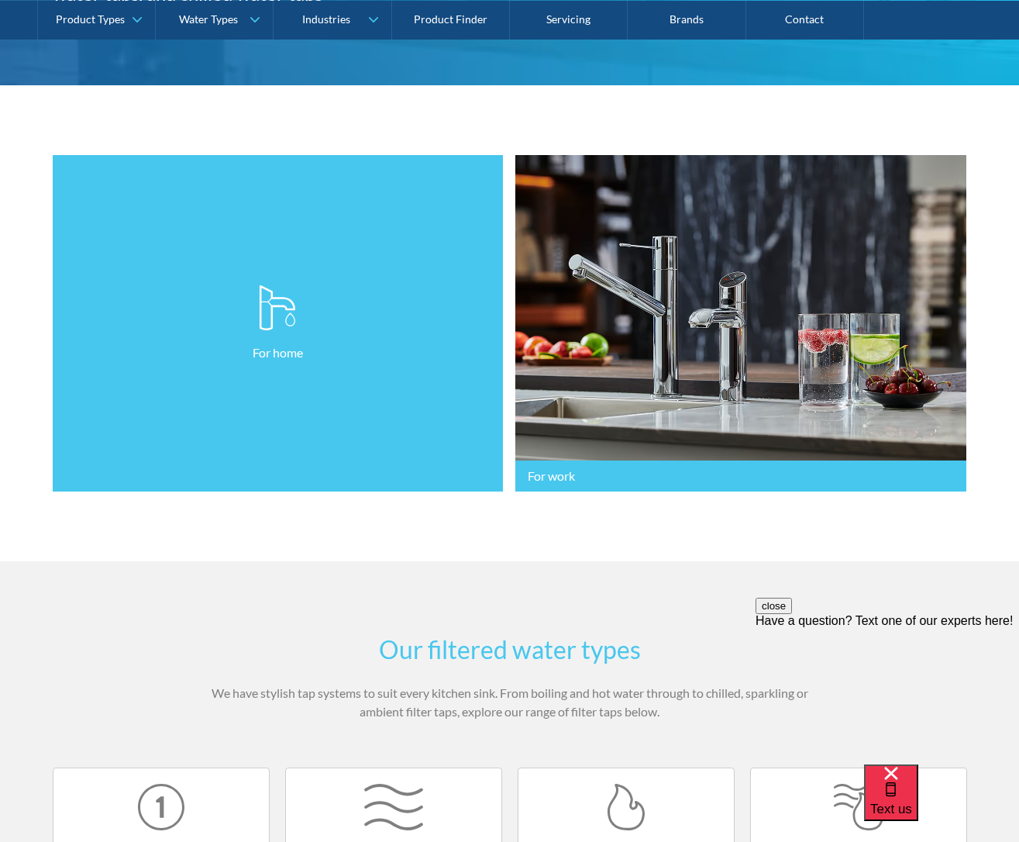 Image resolution: width=1019 pixels, height=842 pixels. I want to click on div: Industries, so click(326, 19).